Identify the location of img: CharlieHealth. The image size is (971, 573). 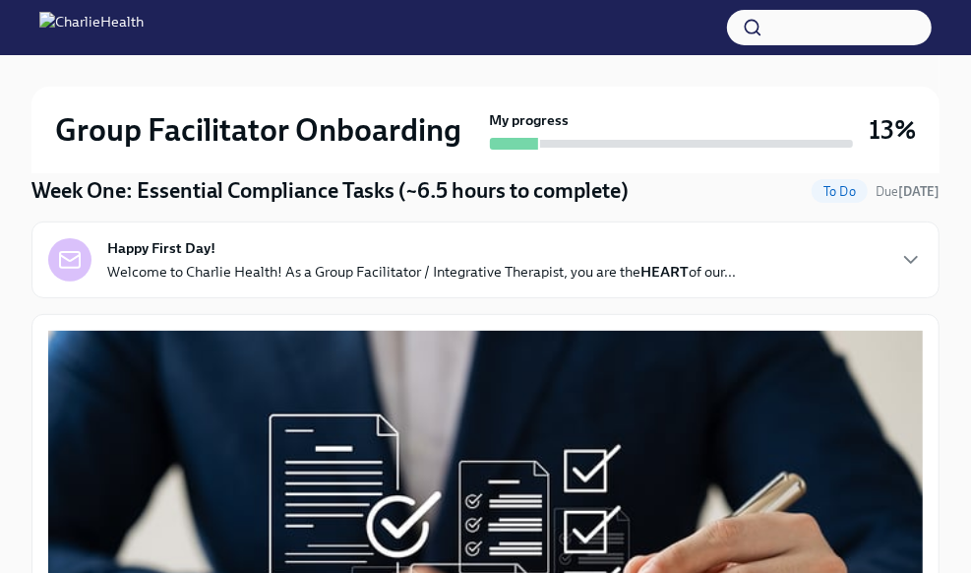
(92, 28).